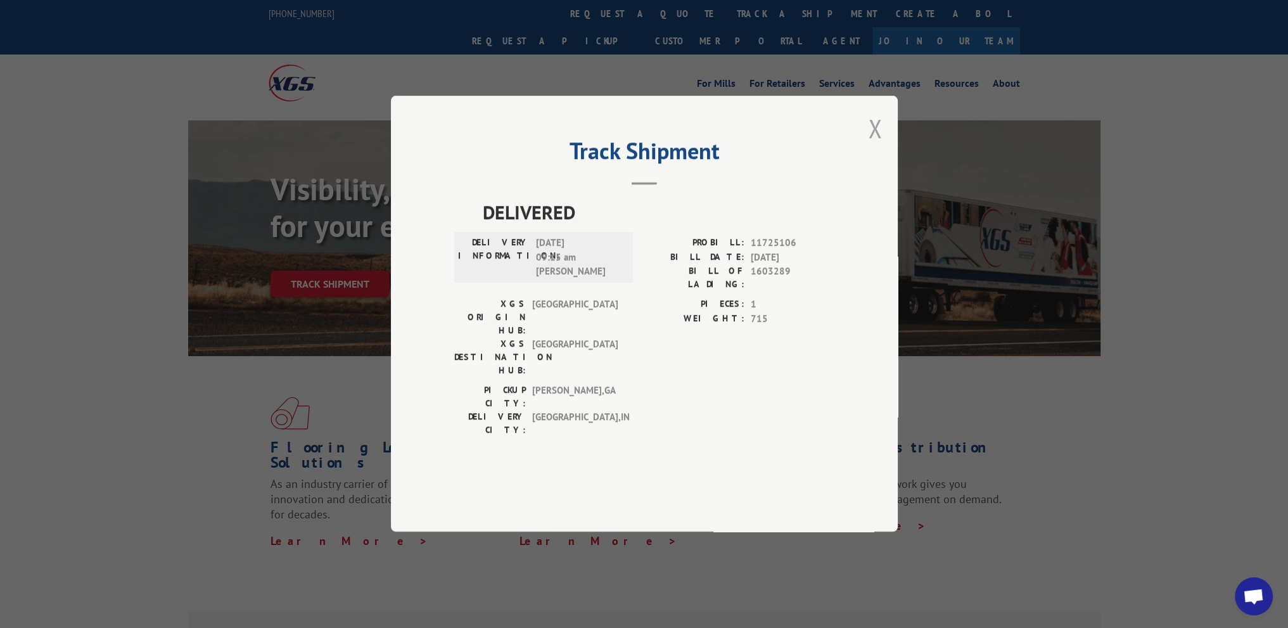 This screenshot has width=1288, height=628. I want to click on span: DELIVERED, so click(658, 212).